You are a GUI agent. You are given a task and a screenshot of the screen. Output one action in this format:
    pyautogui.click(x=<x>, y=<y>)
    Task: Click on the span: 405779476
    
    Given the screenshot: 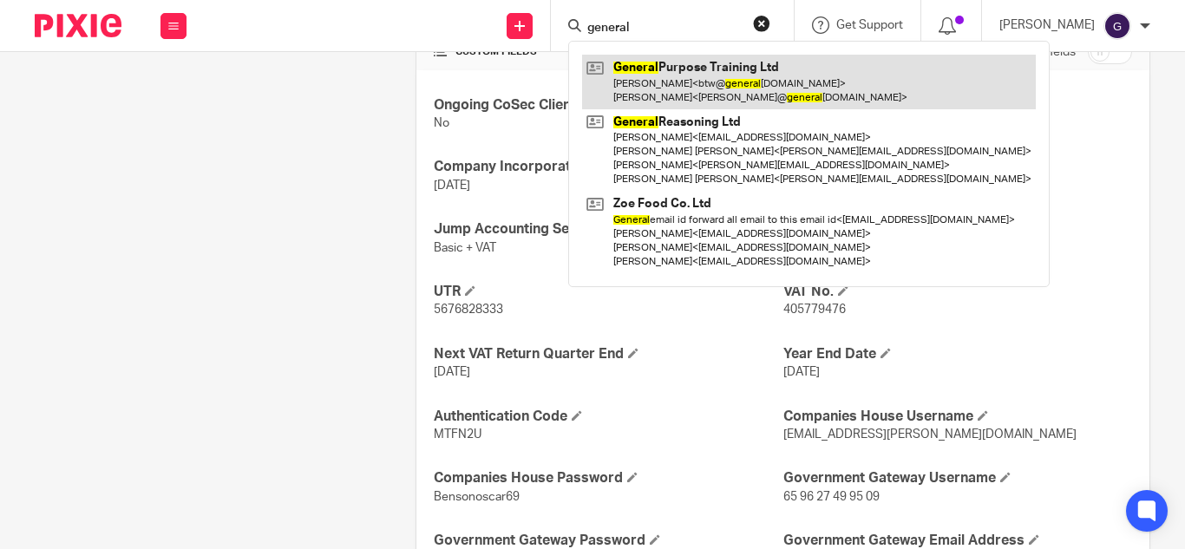 What is the action you would take?
    pyautogui.click(x=815, y=310)
    